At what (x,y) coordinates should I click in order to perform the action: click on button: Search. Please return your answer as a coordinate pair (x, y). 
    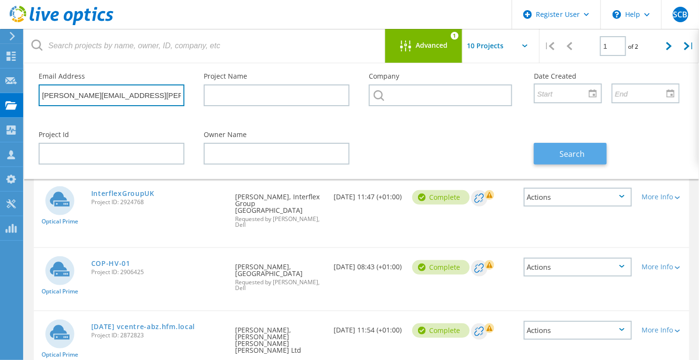
    Looking at the image, I should click on (570, 153).